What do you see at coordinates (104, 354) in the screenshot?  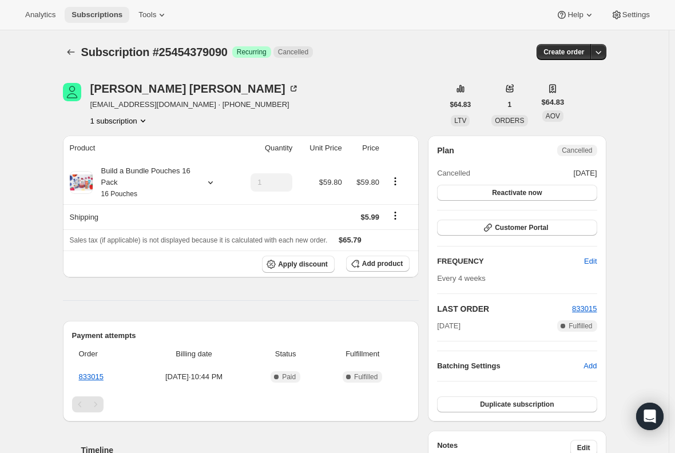 I see `th: Order` at bounding box center [104, 354].